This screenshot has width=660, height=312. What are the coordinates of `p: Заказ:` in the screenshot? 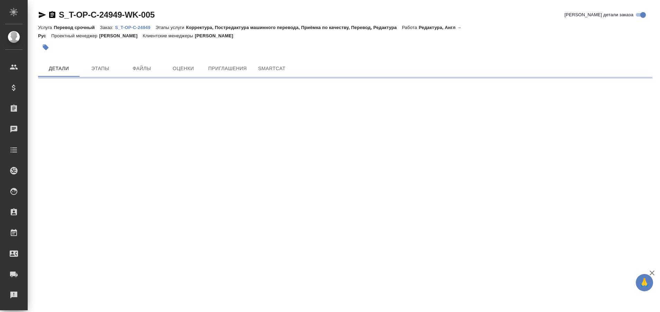 It's located at (107, 27).